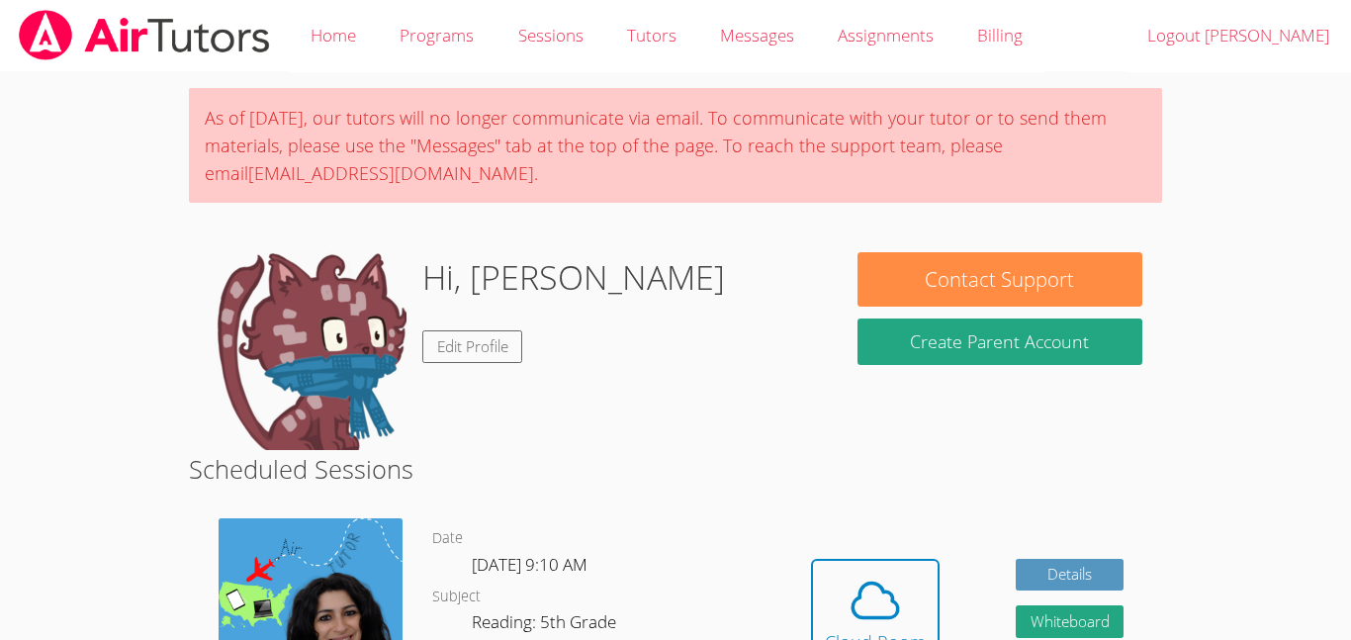 The height and width of the screenshot is (640, 1351). What do you see at coordinates (473, 346) in the screenshot?
I see `a: Edit Profile` at bounding box center [473, 346].